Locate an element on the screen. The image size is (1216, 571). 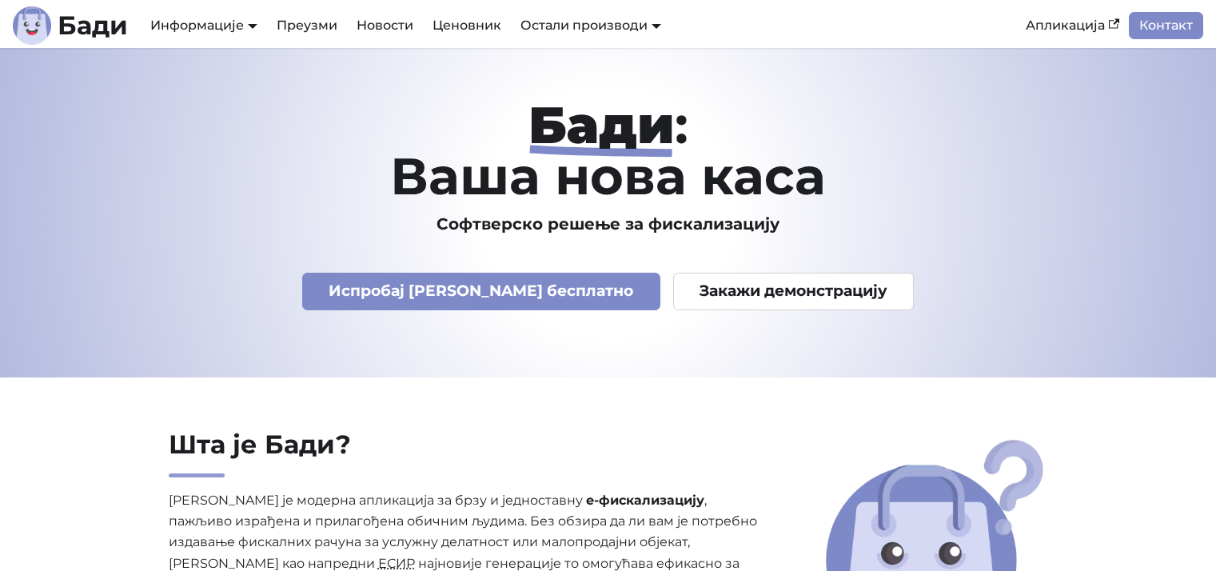
a: Закажи демонстрацију is located at coordinates (794, 291).